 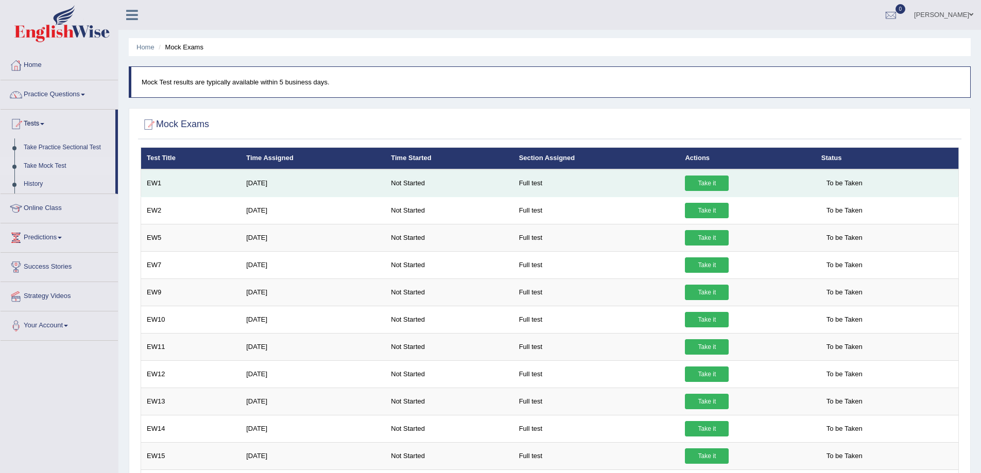 What do you see at coordinates (191, 265) in the screenshot?
I see `td: EW7` at bounding box center [191, 265].